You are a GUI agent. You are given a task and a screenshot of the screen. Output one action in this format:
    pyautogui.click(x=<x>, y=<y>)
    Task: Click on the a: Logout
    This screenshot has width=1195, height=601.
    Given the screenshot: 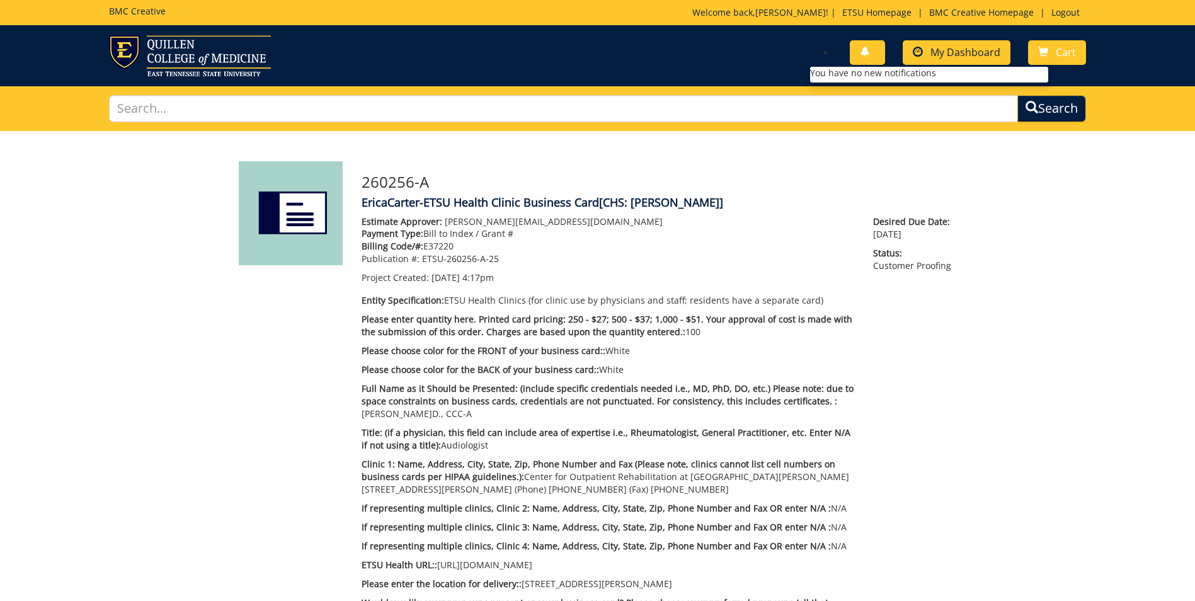 What is the action you would take?
    pyautogui.click(x=1065, y=12)
    